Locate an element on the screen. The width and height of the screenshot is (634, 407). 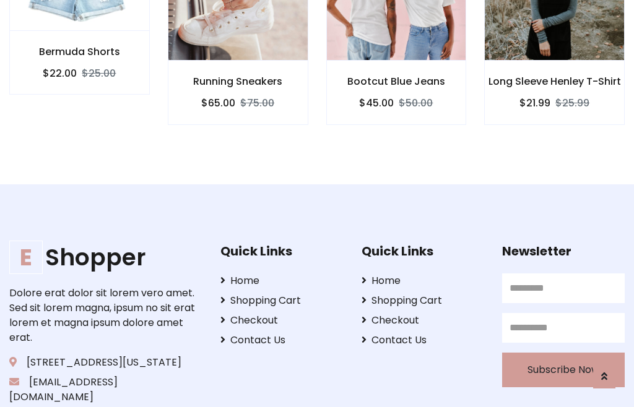
h6: $22.00 is located at coordinates (59, 73).